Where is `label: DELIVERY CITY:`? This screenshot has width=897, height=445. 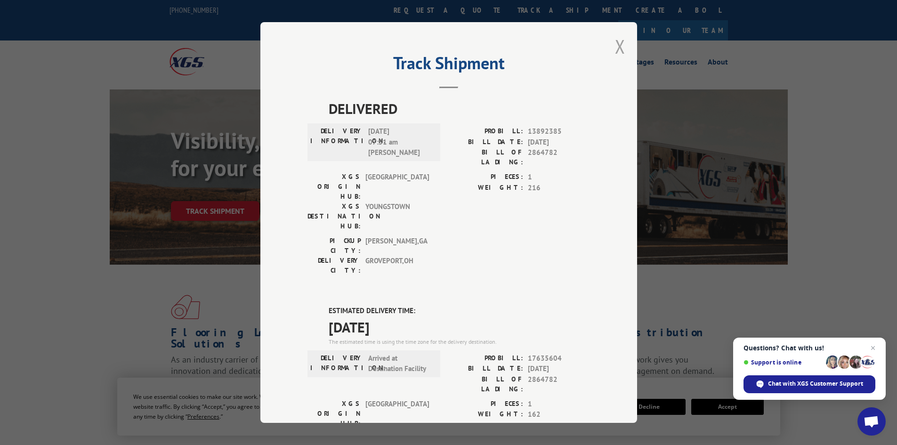
label: DELIVERY CITY: is located at coordinates (334, 266).